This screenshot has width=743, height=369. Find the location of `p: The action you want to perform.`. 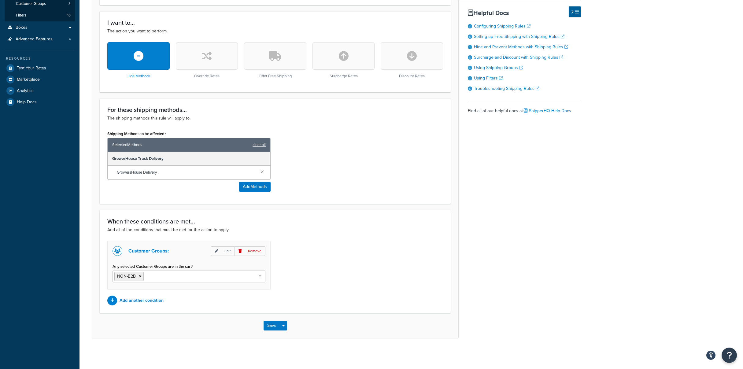

p: The action you want to perform. is located at coordinates (275, 31).